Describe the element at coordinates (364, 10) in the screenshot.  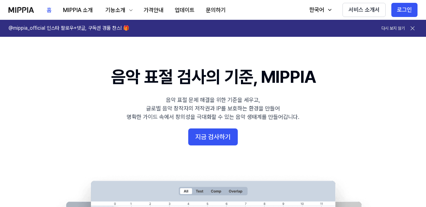
I see `button: 서비스 소개서` at that location.